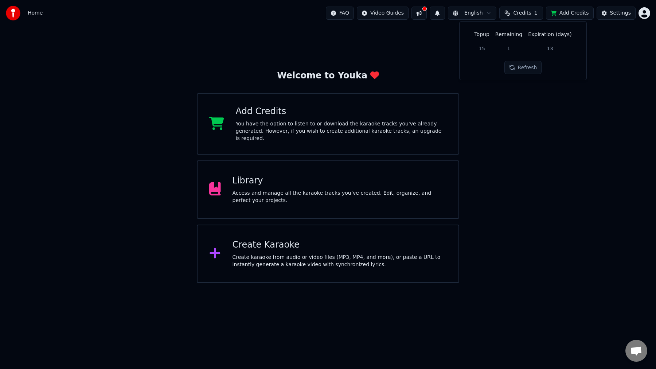 This screenshot has height=369, width=656. Describe the element at coordinates (340, 13) in the screenshot. I see `button: FAQ` at that location.